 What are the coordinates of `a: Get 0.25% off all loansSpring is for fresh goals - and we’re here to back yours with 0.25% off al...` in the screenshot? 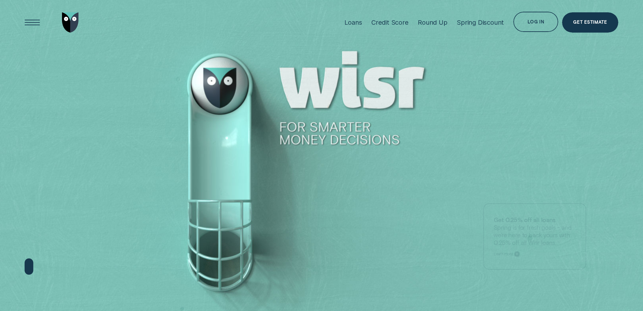 It's located at (535, 236).